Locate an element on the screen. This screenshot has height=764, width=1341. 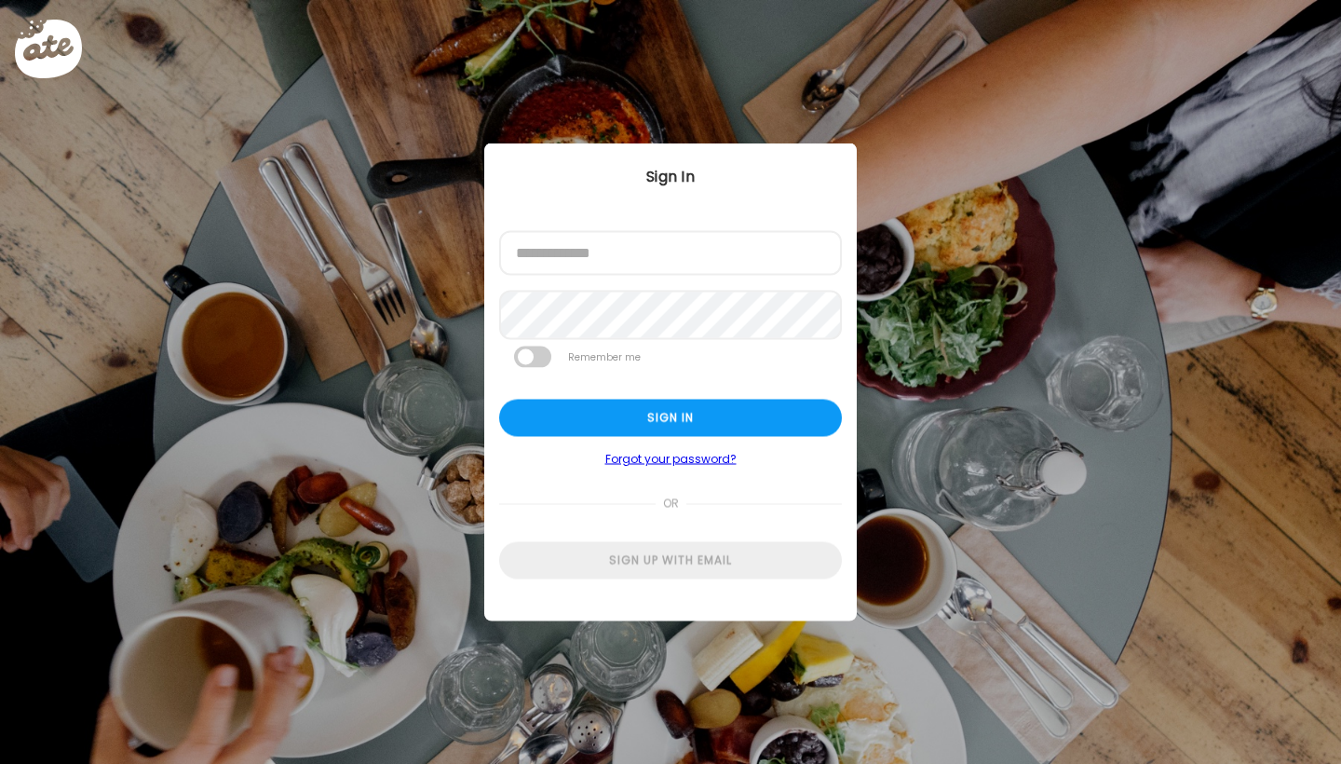
a: Forgot your password? is located at coordinates (671, 459).